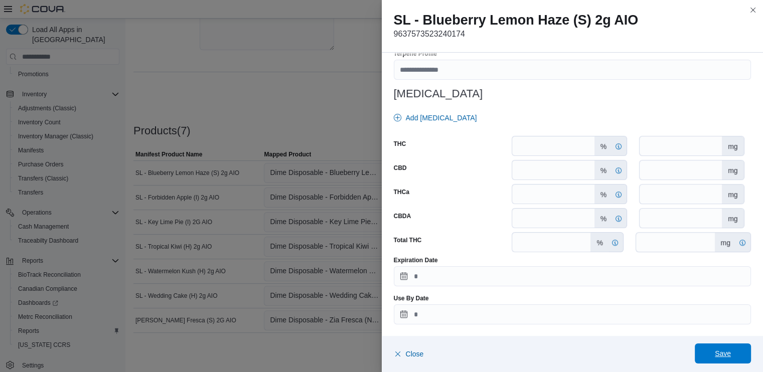 The height and width of the screenshot is (372, 763). I want to click on button: Save, so click(722, 353).